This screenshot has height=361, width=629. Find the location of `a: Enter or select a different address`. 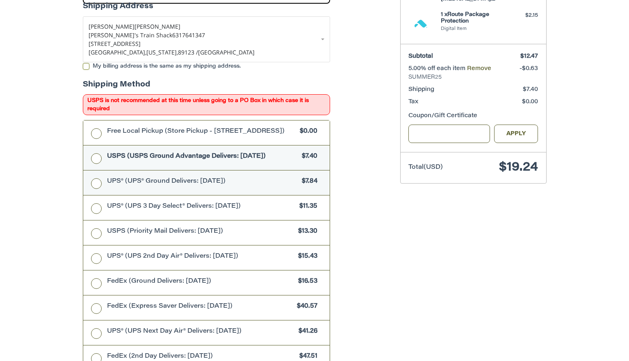

a: Enter or select a different address is located at coordinates (206, 39).